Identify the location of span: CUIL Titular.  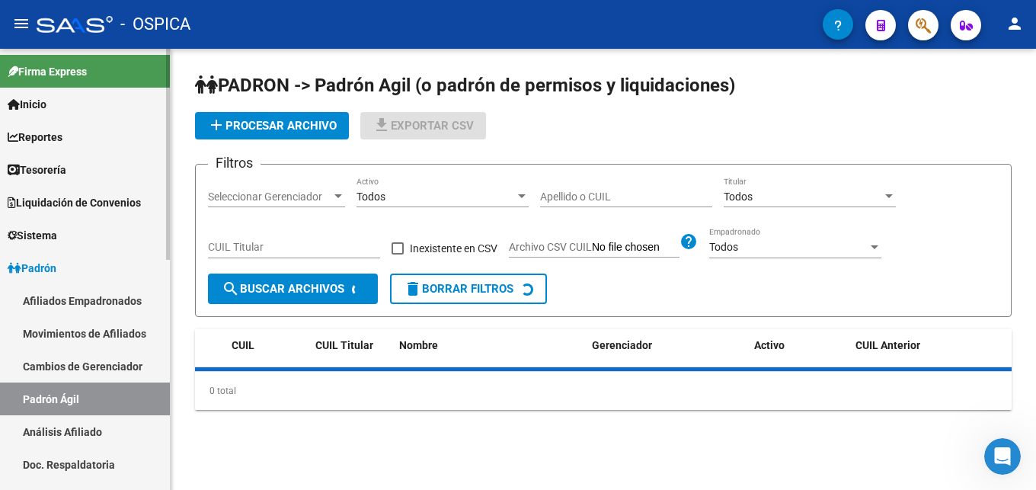
(344, 345).